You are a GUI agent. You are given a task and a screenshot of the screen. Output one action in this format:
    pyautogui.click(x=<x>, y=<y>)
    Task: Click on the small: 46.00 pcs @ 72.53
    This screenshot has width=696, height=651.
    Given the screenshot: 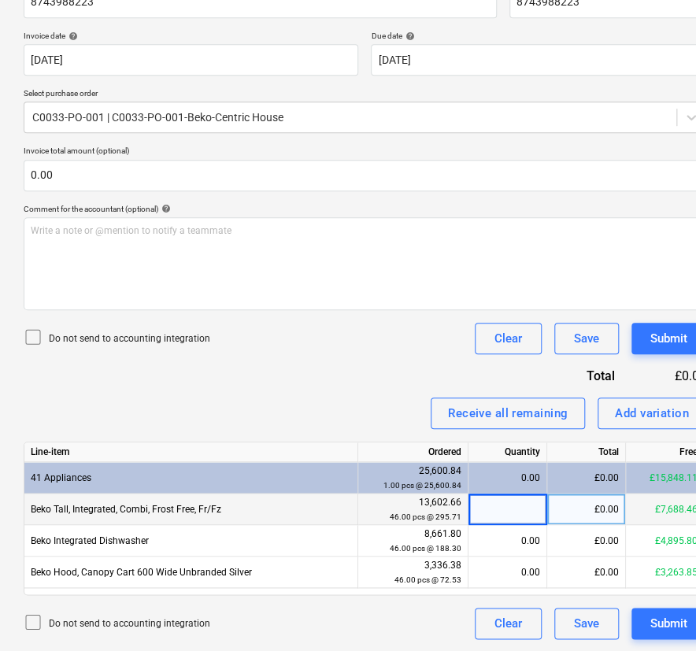 What is the action you would take?
    pyautogui.click(x=427, y=579)
    